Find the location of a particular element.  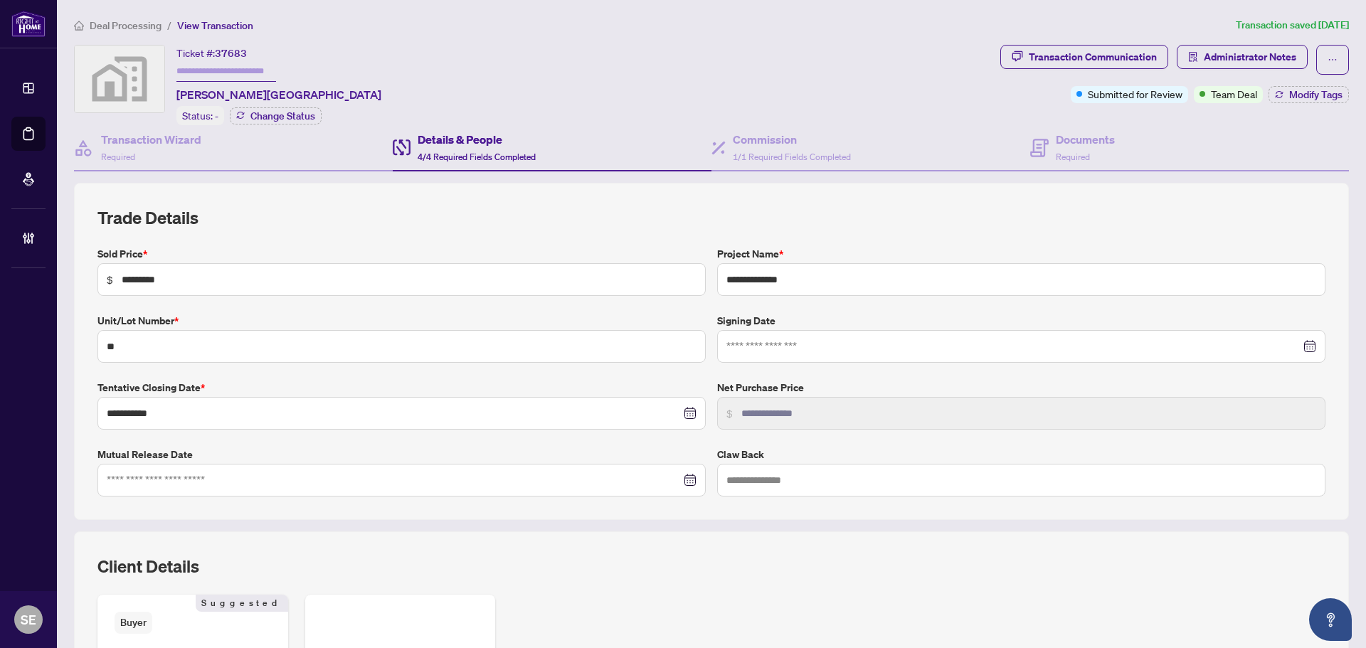

span: SE is located at coordinates (28, 620).